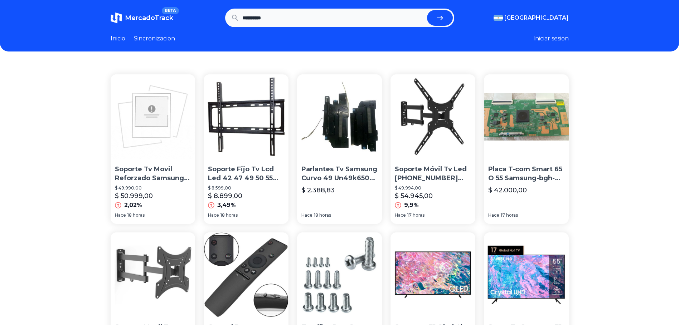  Describe the element at coordinates (153, 188) in the screenshot. I see `p: $ 49.990,00` at that location.